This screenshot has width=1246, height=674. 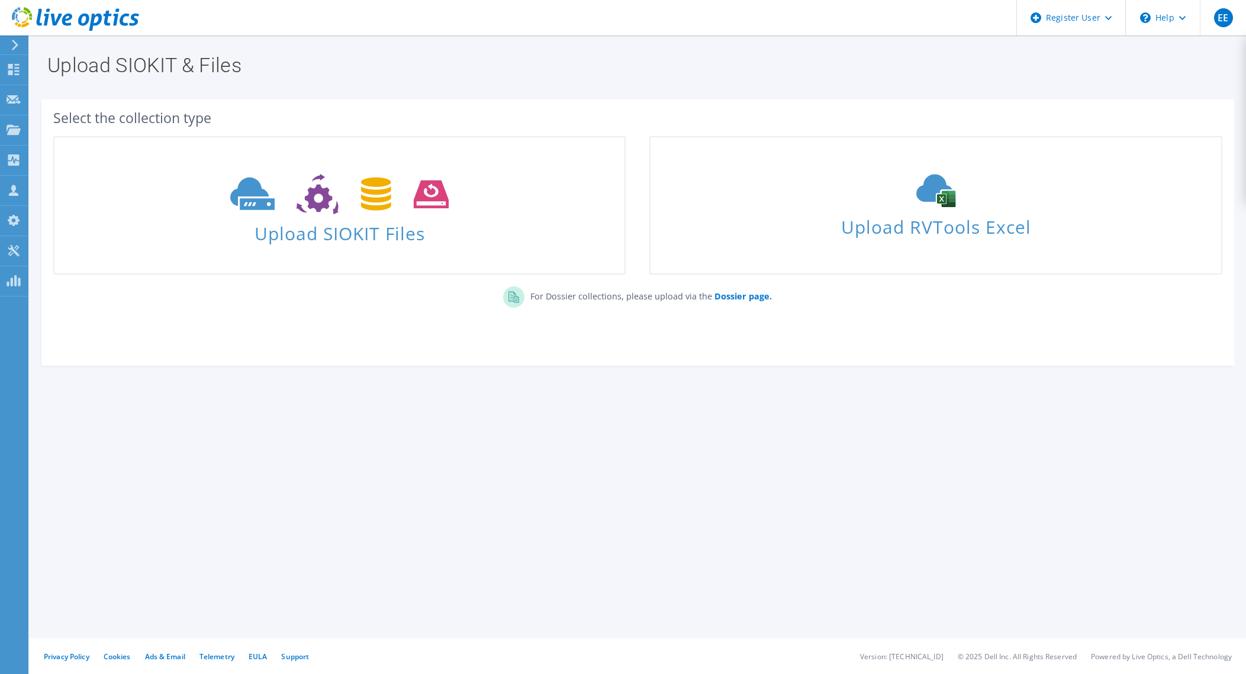 What do you see at coordinates (637, 118) in the screenshot?
I see `div: Select the collection type` at bounding box center [637, 118].